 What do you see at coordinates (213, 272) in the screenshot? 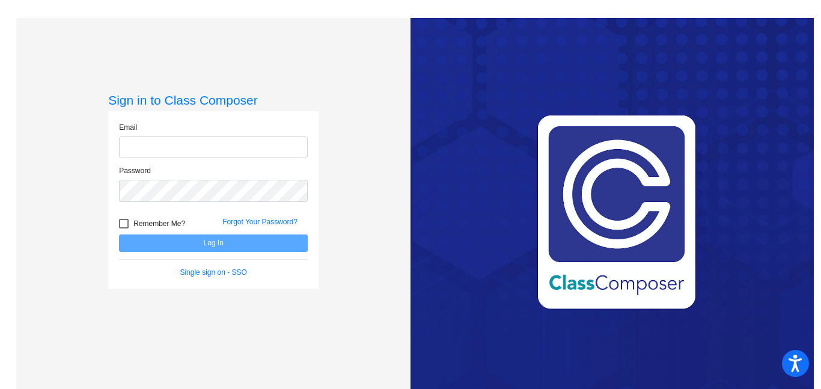
I see `a: Single sign on - SSO` at bounding box center [213, 272].